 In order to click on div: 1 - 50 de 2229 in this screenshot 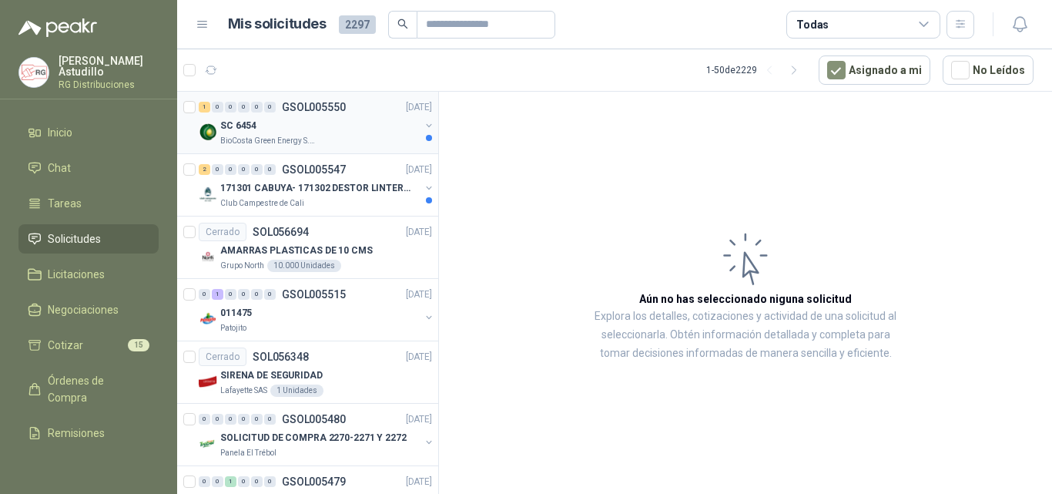, I will do `click(756, 70)`.